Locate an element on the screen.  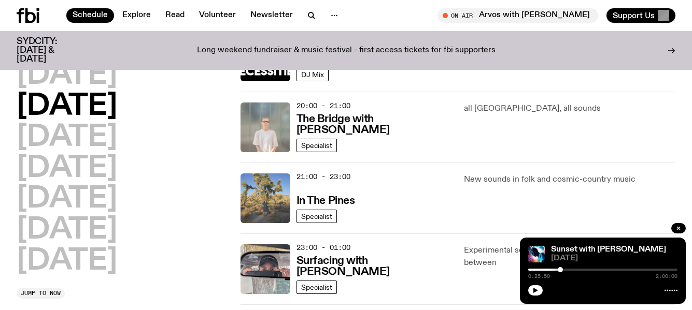
button: Support Us is located at coordinates (640, 16).